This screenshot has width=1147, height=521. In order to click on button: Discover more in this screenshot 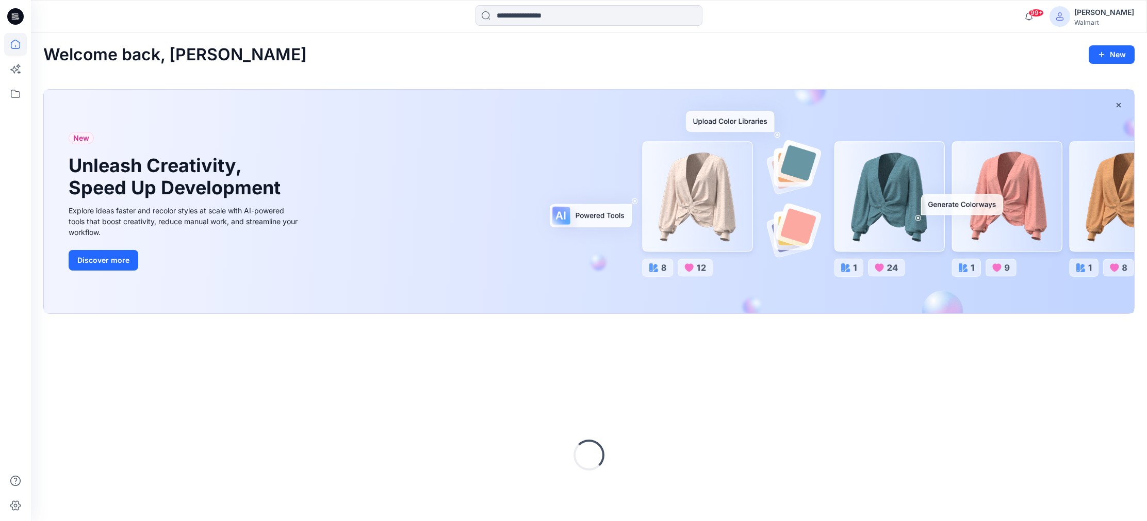, I will do `click(103, 260)`.